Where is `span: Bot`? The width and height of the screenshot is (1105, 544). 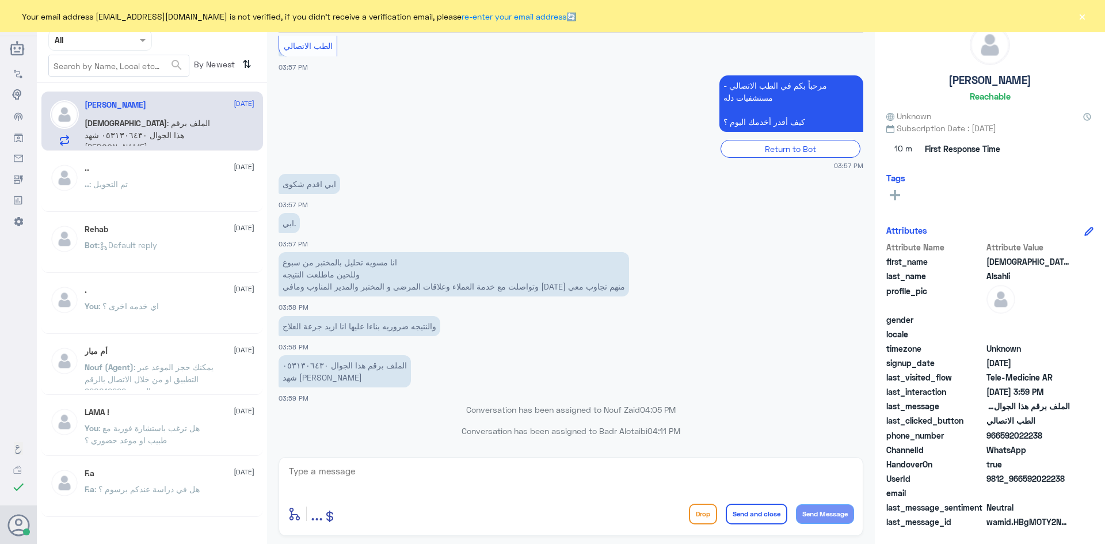 span: Bot is located at coordinates (91, 245).